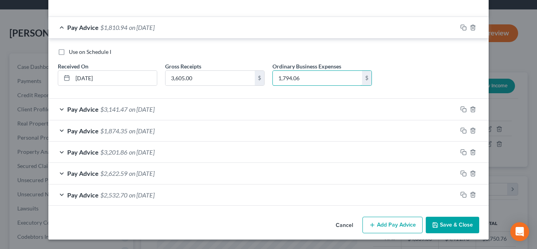 This screenshot has width=537, height=249. I want to click on button: Cancel, so click(344, 225).